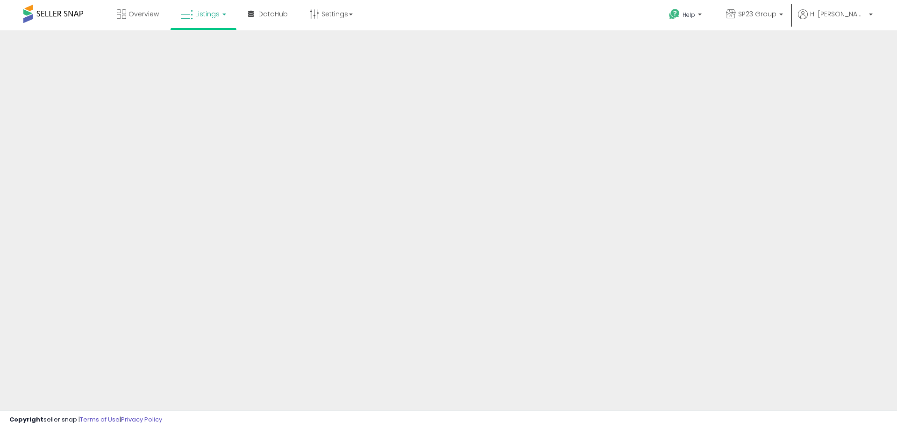  What do you see at coordinates (273, 14) in the screenshot?
I see `span: DataHub` at bounding box center [273, 14].